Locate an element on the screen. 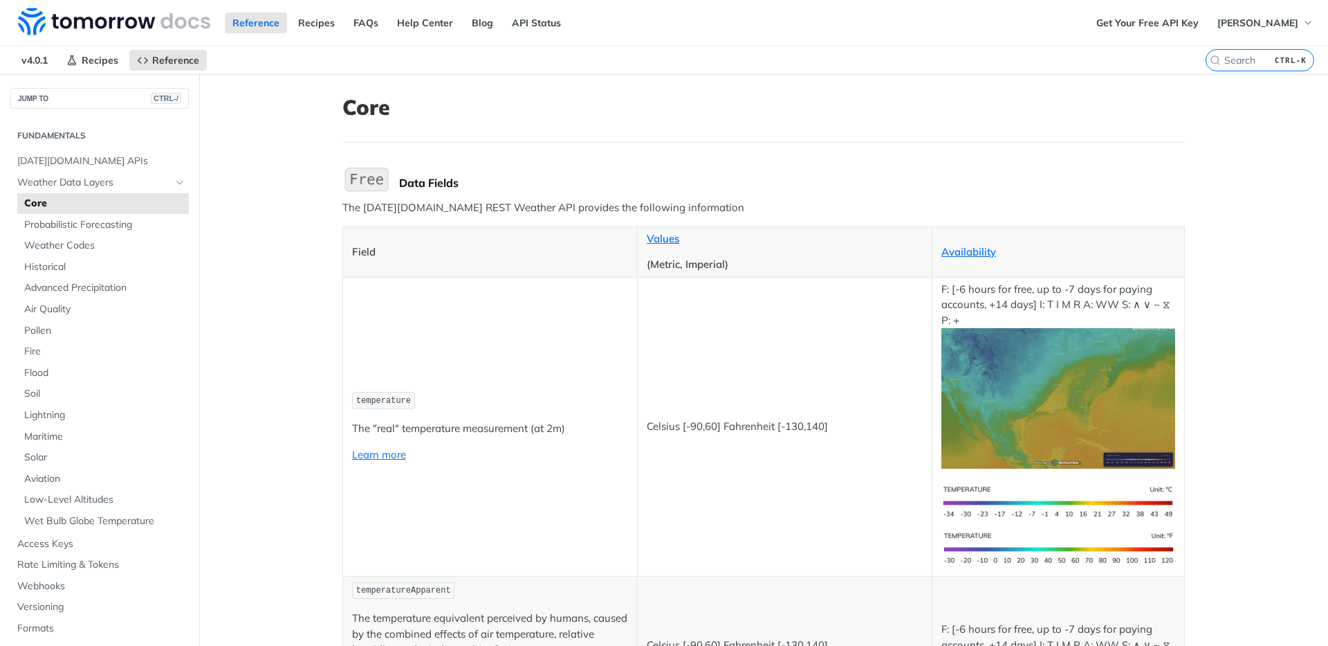 The height and width of the screenshot is (646, 1328). span: Wet Bulb Globe Temperature is located at coordinates (104, 521).